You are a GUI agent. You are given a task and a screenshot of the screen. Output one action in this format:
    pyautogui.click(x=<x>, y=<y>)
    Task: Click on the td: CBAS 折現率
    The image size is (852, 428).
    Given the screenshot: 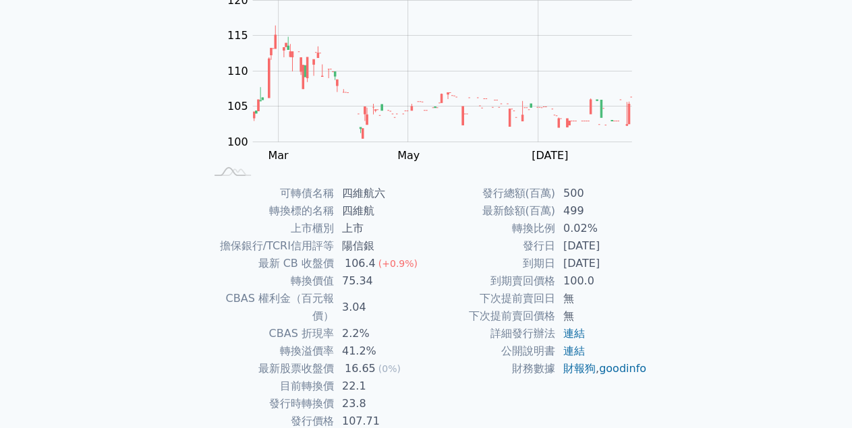 What is the action you would take?
    pyautogui.click(x=269, y=334)
    